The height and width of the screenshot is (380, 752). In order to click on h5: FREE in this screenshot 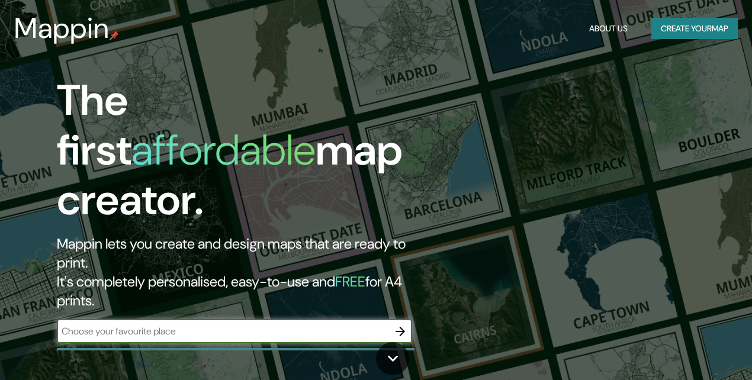, I will do `click(350, 281)`.